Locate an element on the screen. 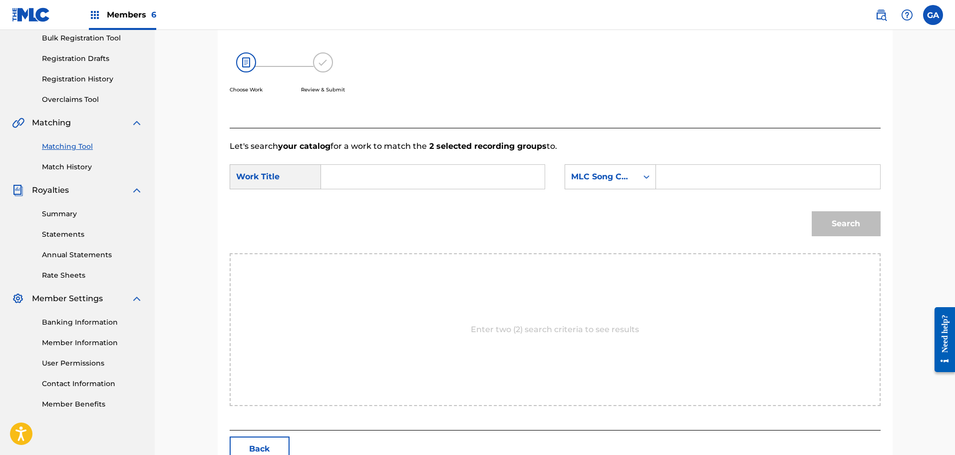 The height and width of the screenshot is (455, 955). span: 6 is located at coordinates (154, 14).